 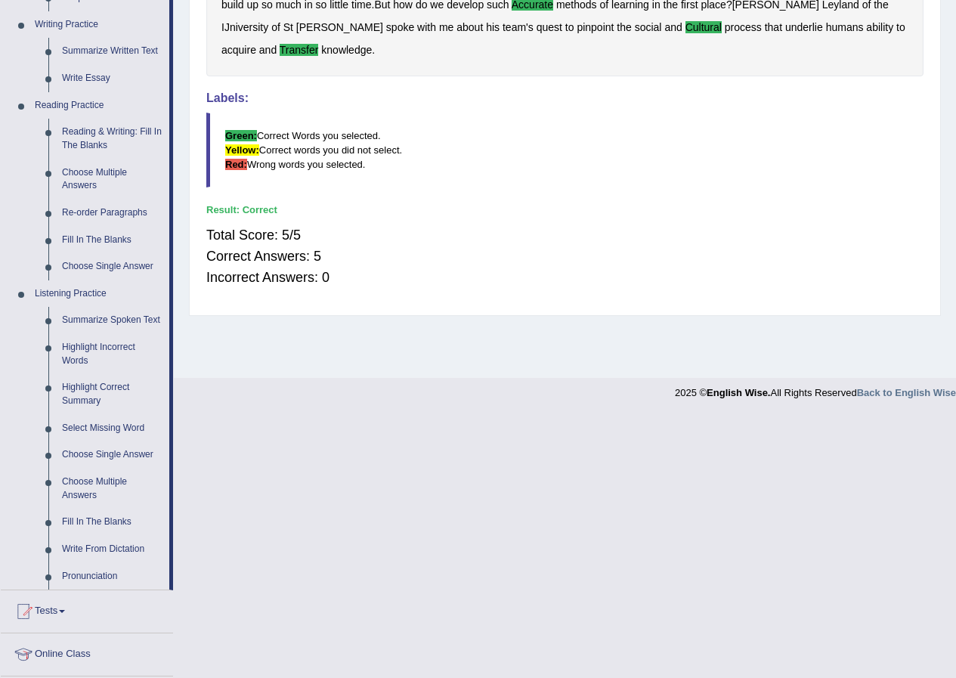 I want to click on a: Write From Dictation, so click(x=112, y=550).